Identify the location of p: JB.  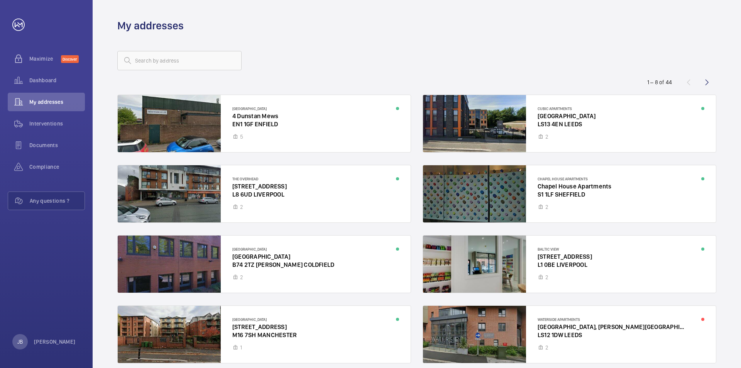
(20, 342).